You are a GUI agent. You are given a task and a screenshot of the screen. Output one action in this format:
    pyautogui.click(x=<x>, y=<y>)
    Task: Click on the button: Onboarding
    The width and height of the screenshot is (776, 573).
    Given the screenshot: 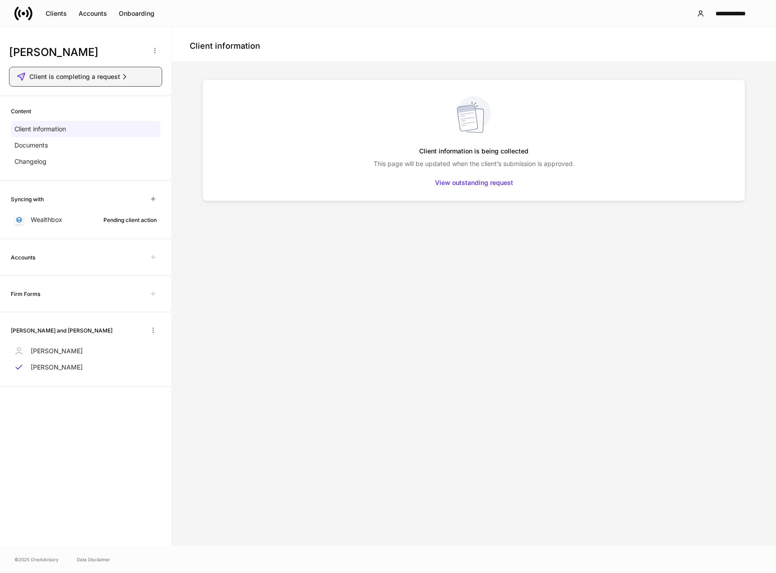 What is the action you would take?
    pyautogui.click(x=136, y=14)
    